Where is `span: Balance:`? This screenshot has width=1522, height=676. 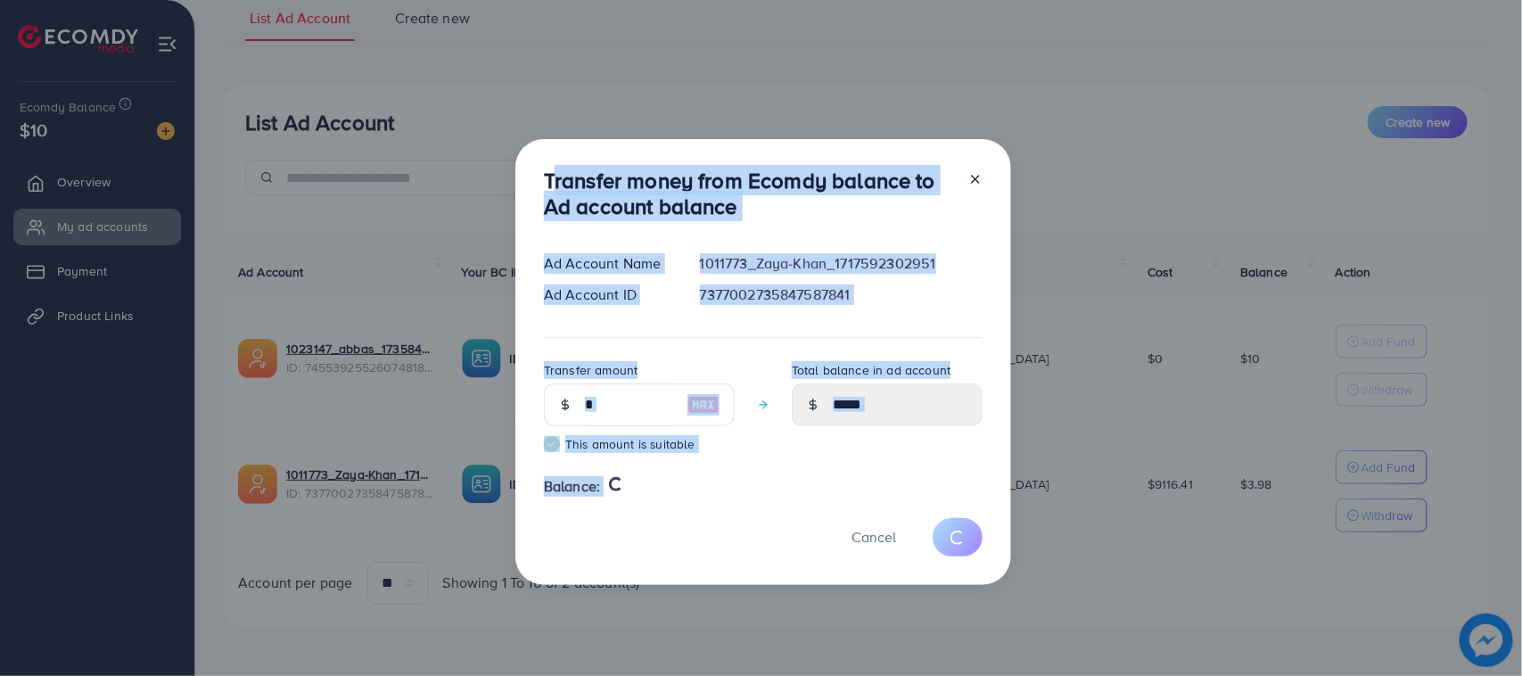
span: Balance: is located at coordinates (571, 486).